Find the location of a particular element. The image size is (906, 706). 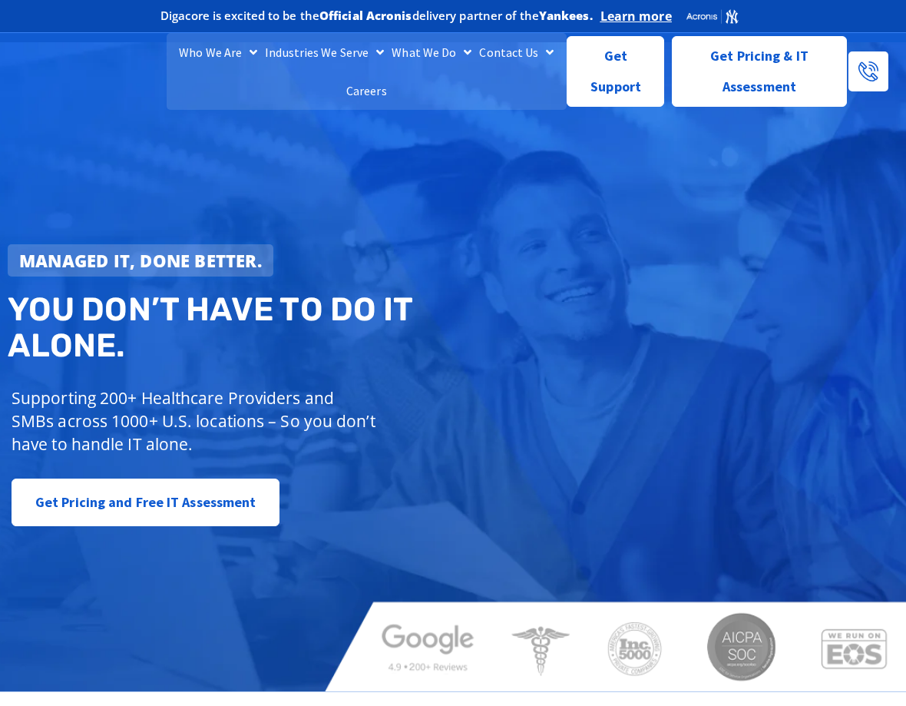

span: Learn more is located at coordinates (636, 16).